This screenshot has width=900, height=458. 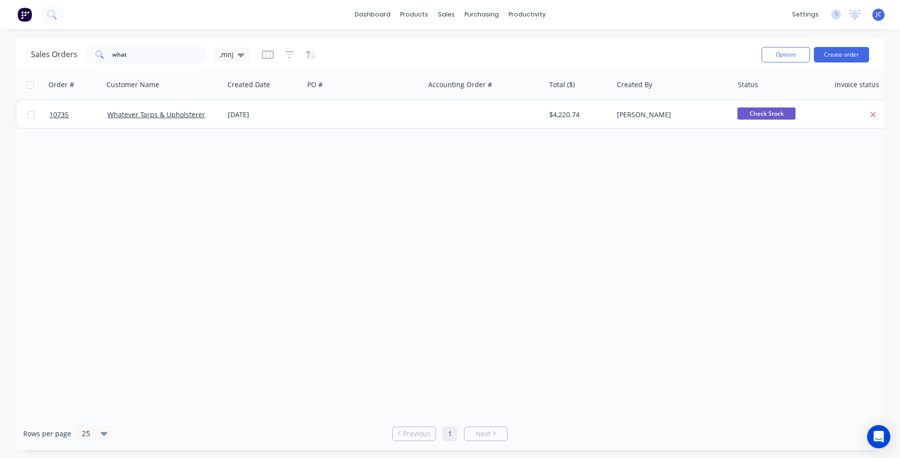 I want to click on ul: Pagination, so click(x=450, y=434).